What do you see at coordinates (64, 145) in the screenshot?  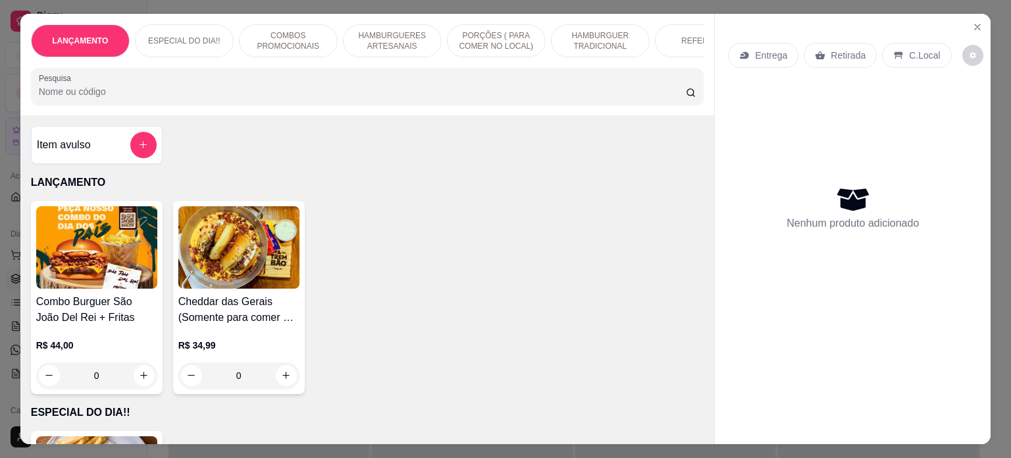 I see `h4: Item avulso` at bounding box center [64, 145].